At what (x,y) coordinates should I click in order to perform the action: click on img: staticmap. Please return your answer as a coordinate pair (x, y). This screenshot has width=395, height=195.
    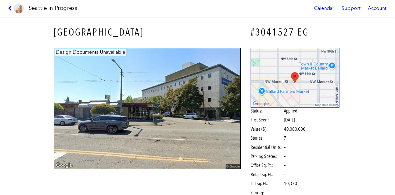
    Looking at the image, I should click on (295, 77).